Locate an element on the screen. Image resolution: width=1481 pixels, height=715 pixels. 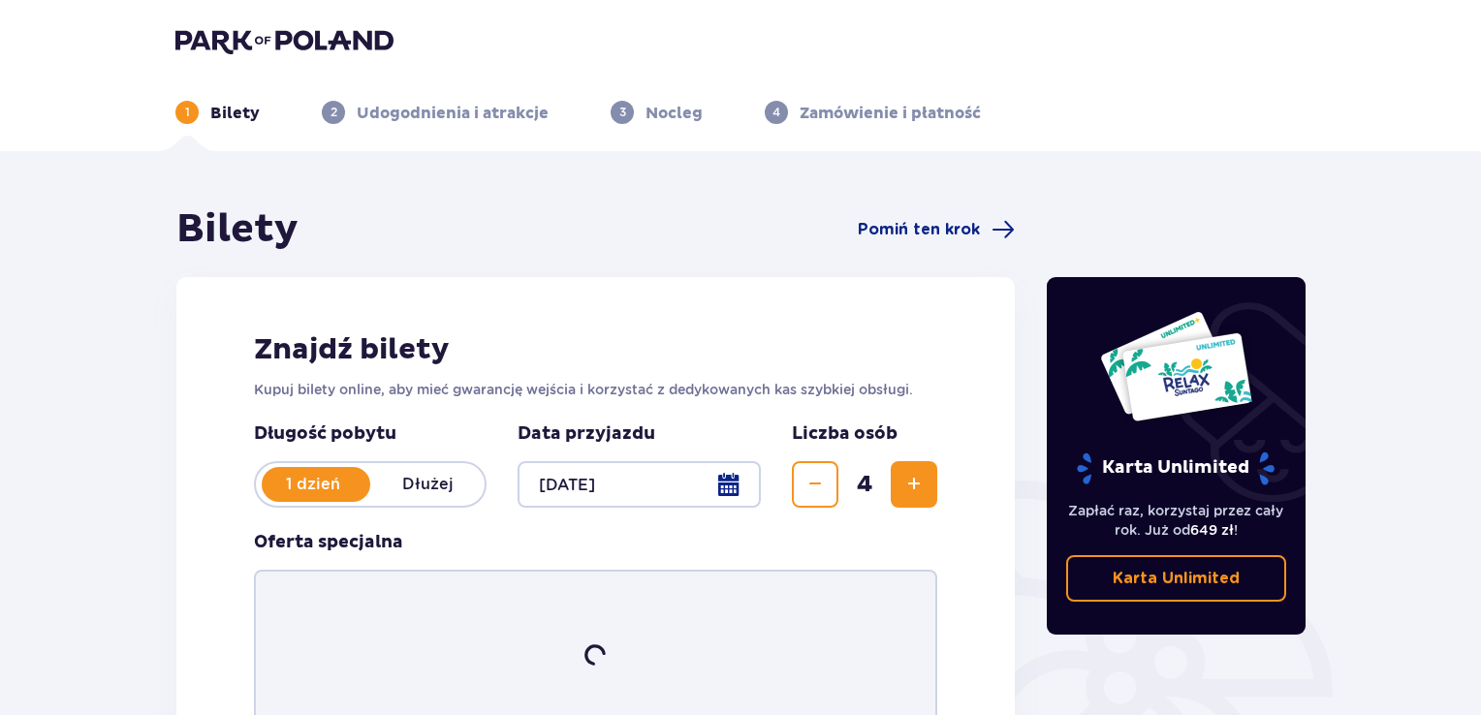
button: Zwiększ is located at coordinates (914, 485).